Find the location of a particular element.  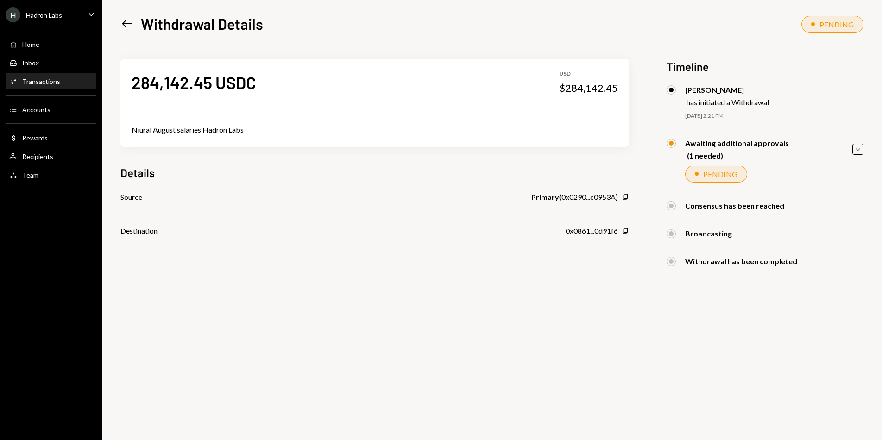

a: Recipients is located at coordinates (51, 156).